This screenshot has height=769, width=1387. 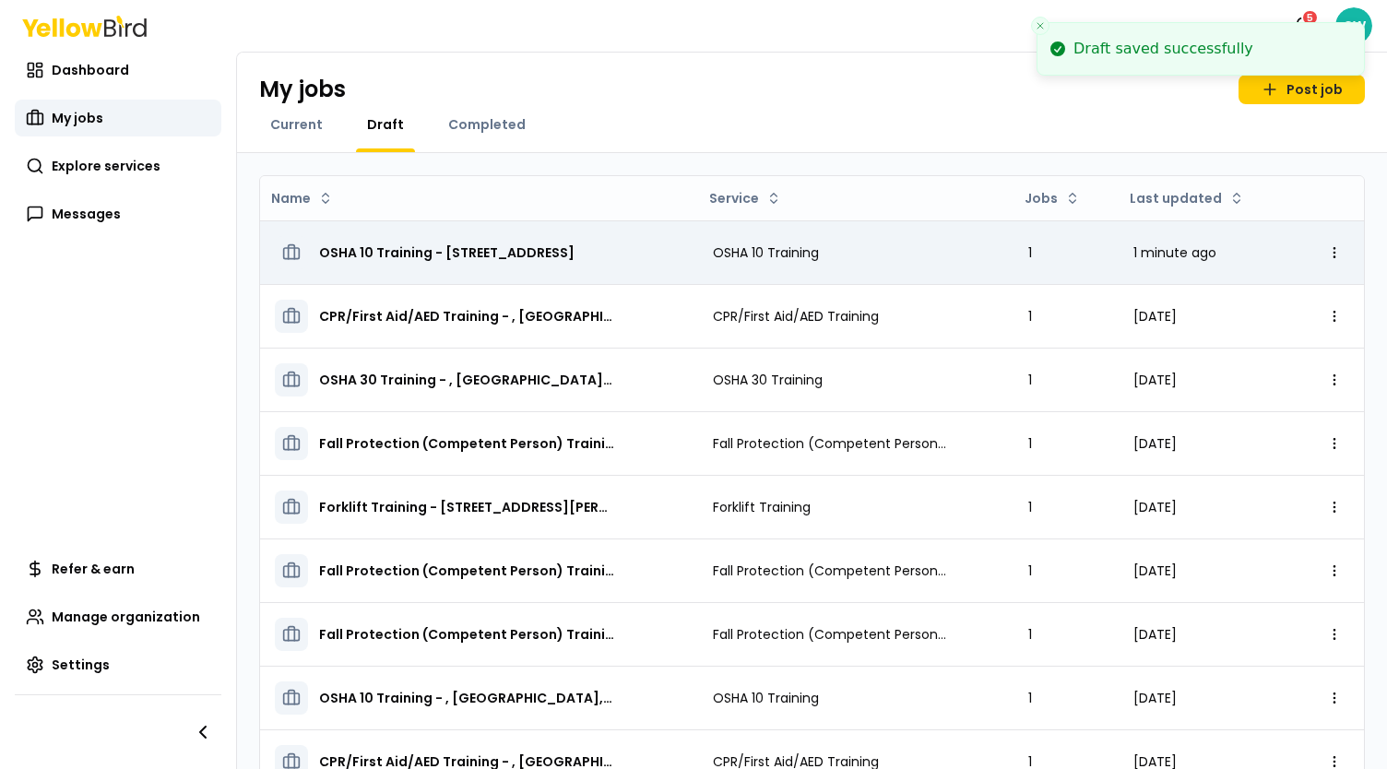 What do you see at coordinates (296, 125) in the screenshot?
I see `a: Current` at bounding box center [296, 125].